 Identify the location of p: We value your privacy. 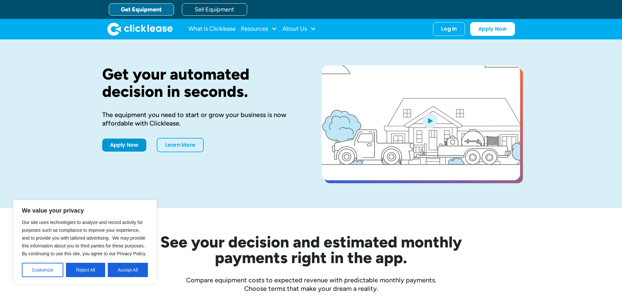
(85, 211).